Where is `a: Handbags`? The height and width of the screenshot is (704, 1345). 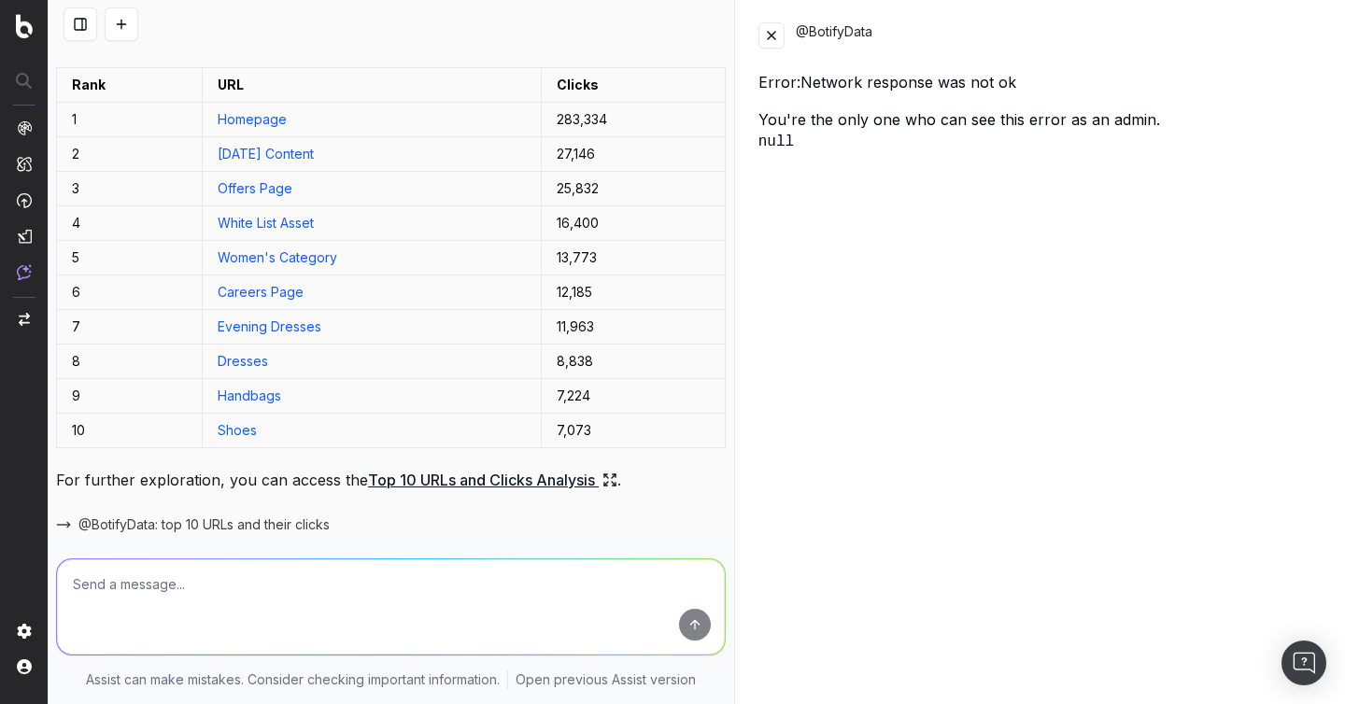
a: Handbags is located at coordinates (249, 395).